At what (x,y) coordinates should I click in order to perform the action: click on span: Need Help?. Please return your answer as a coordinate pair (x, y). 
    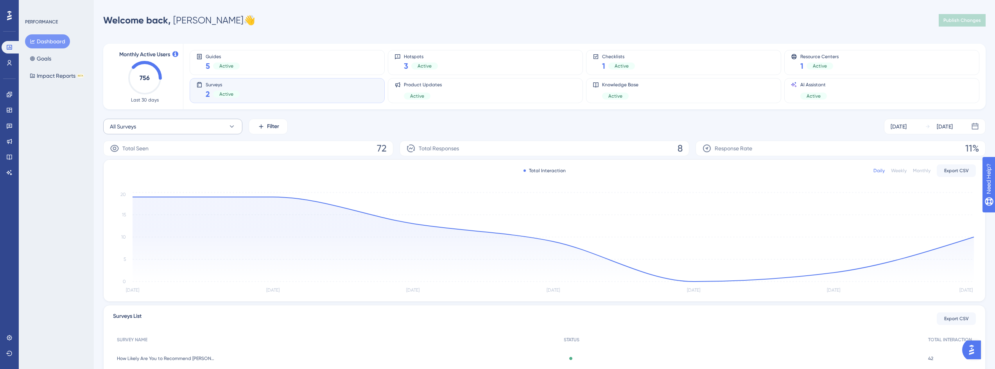
    Looking at the image, I should click on (34, 7).